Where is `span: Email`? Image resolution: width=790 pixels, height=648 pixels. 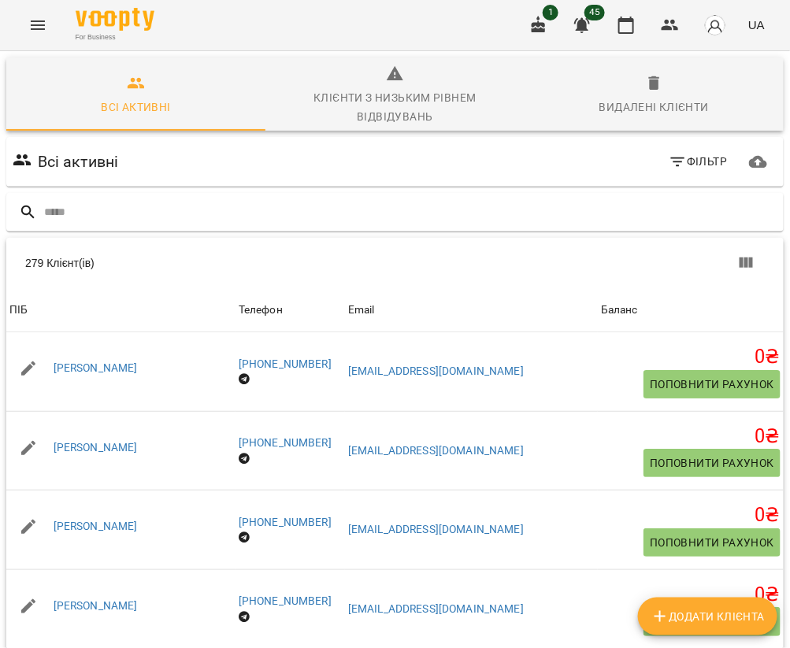
span: Email is located at coordinates (471, 310).